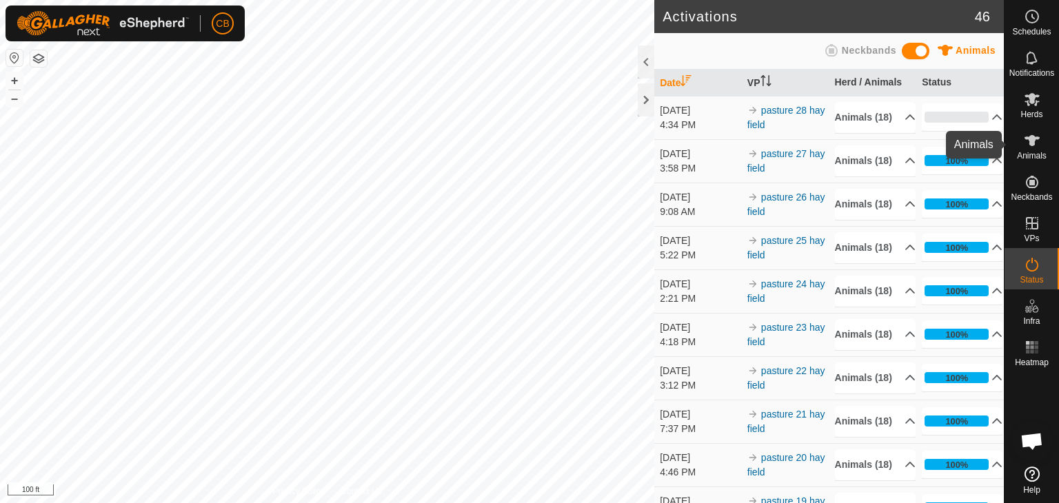 The width and height of the screenshot is (1059, 503). Describe the element at coordinates (298, 491) in the screenshot. I see `a: Privacy Policy` at that location.